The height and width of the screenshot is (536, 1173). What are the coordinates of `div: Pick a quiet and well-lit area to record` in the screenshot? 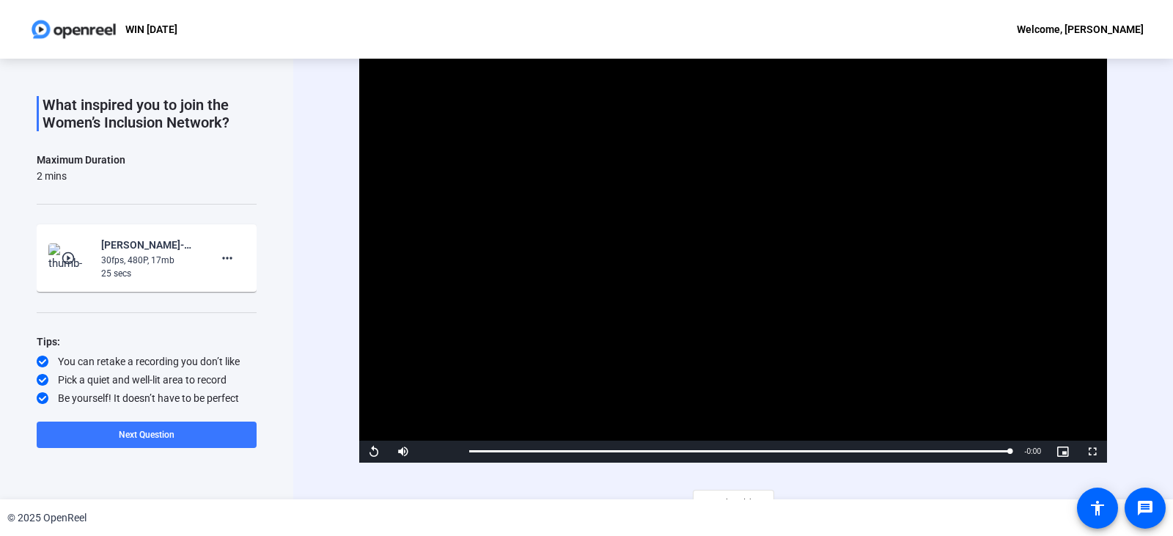 It's located at (147, 380).